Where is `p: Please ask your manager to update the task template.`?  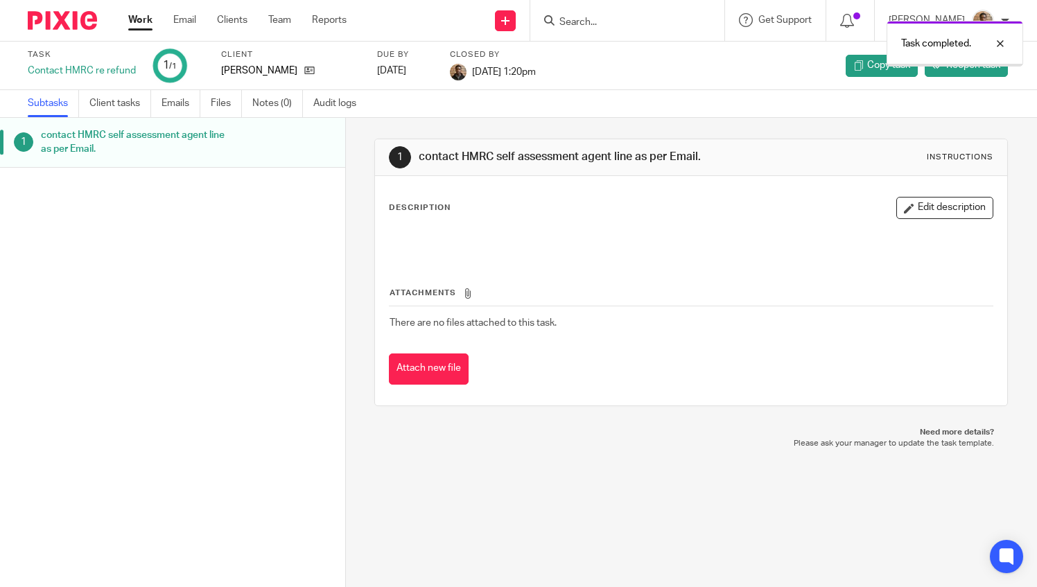 p: Please ask your manager to update the task template. is located at coordinates (691, 444).